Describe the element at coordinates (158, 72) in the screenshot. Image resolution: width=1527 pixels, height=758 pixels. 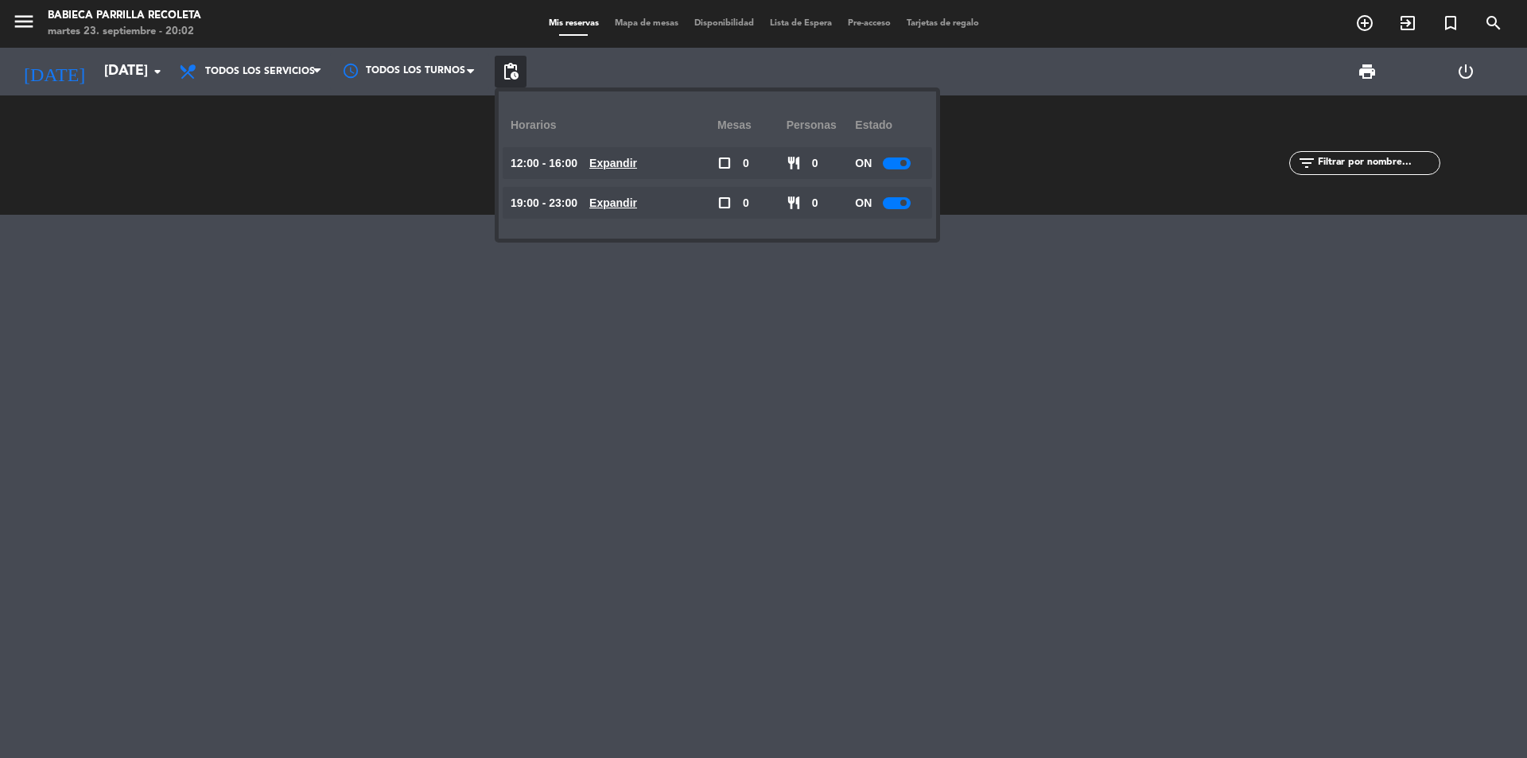
I see `i: arrow_drop_down` at that location.